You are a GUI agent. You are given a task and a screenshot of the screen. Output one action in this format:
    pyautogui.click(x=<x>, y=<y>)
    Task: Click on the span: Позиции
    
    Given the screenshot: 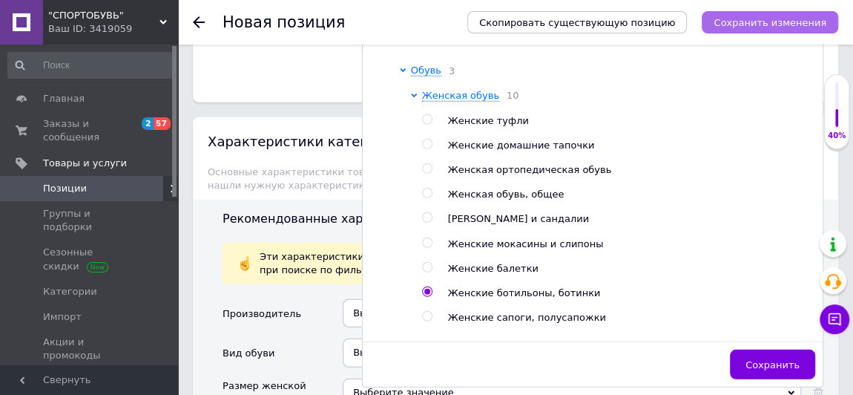 What is the action you would take?
    pyautogui.click(x=65, y=188)
    